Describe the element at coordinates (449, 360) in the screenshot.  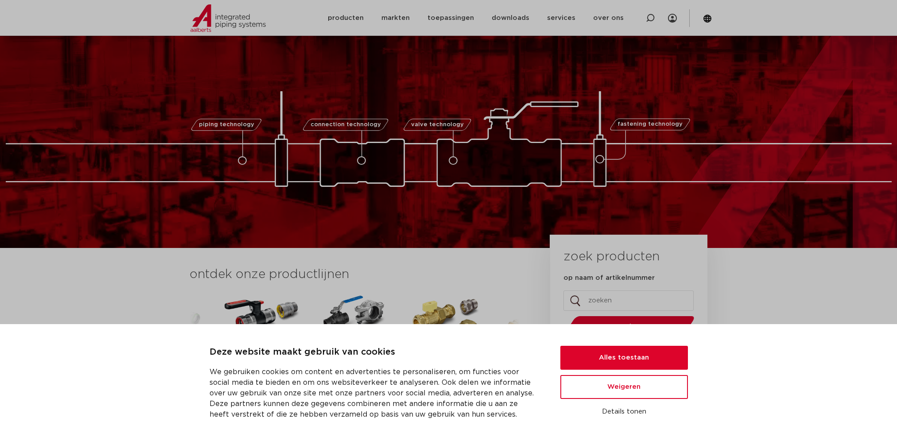
I see `a: VSHSuper` at that location.